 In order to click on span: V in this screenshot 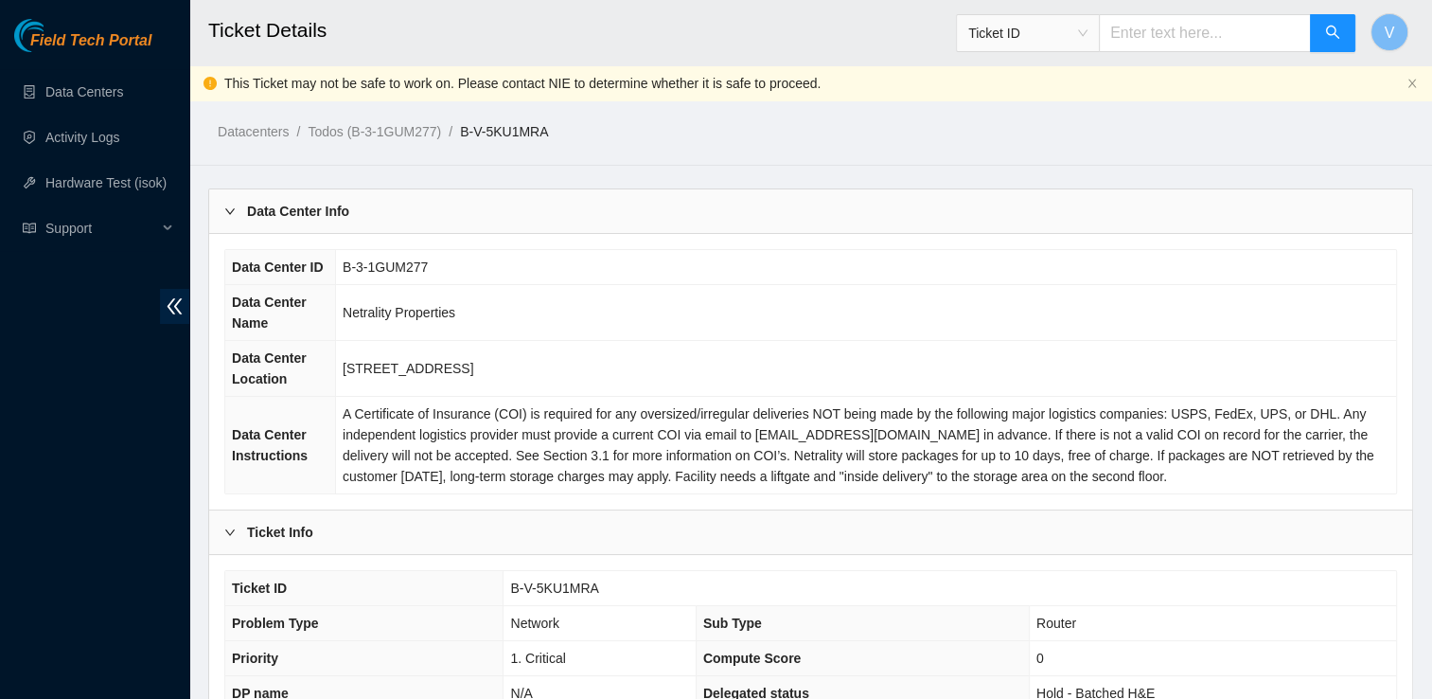, I will do `click(1390, 32)`.